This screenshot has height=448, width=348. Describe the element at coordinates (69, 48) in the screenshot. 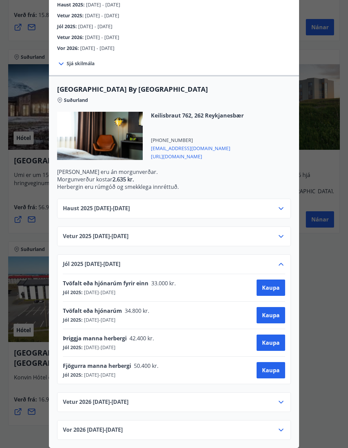

I see `span: Vor 2026 :` at that location.